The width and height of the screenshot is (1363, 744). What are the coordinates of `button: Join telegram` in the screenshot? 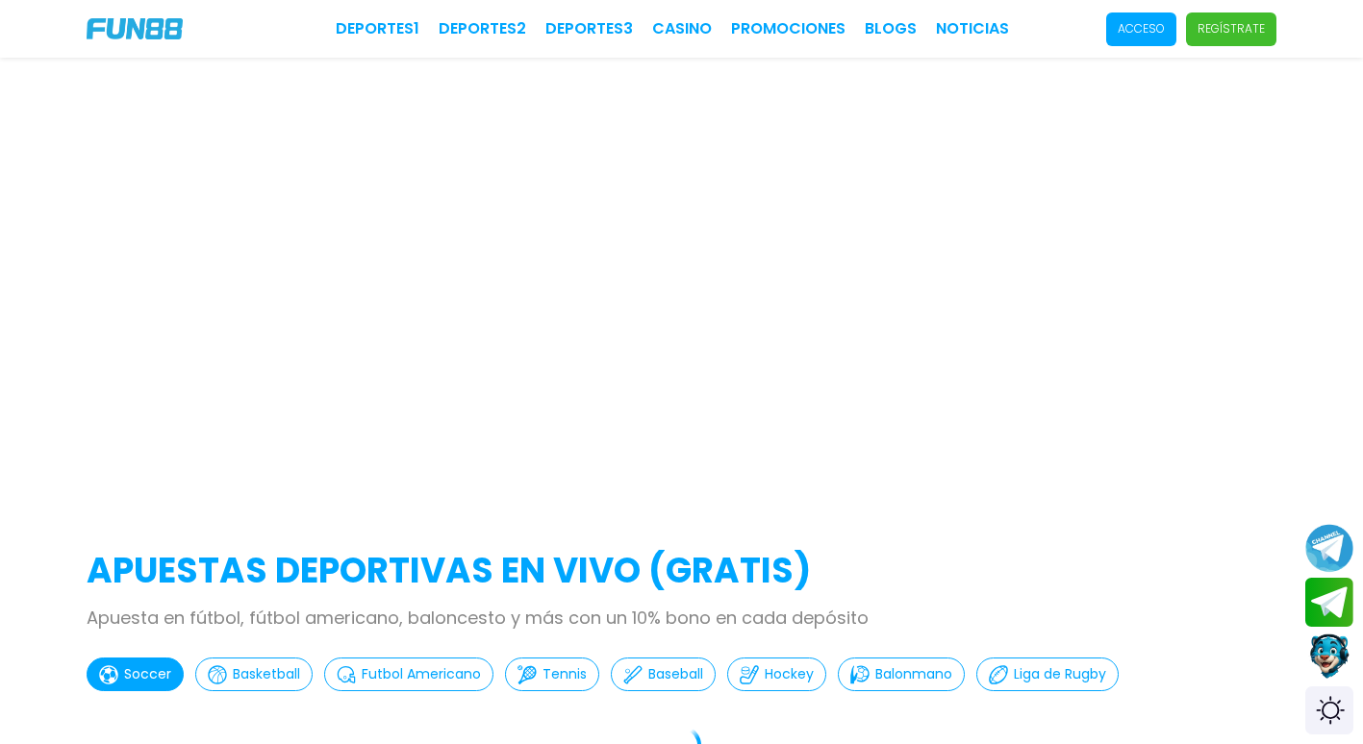 It's located at (1329, 603).